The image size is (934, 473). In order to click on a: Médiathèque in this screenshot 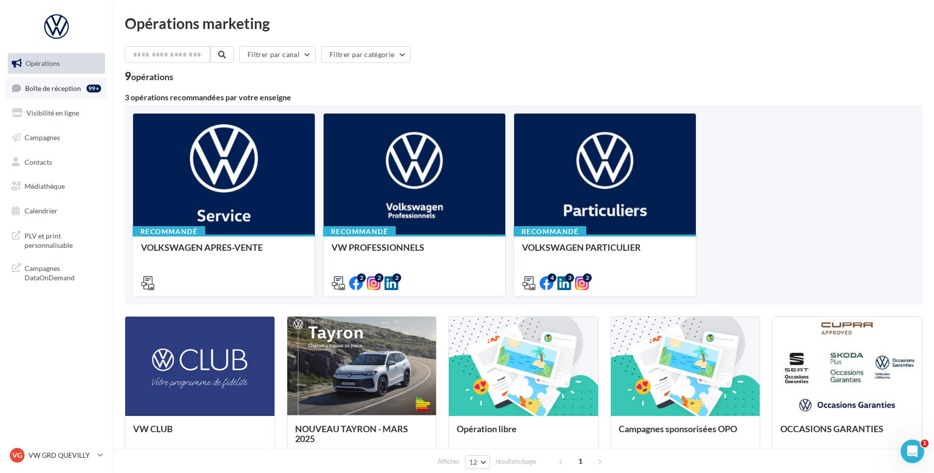, I will do `click(56, 186)`.